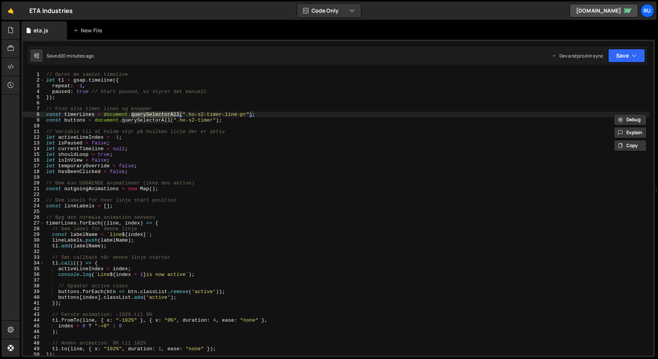 Image resolution: width=658 pixels, height=359 pixels. What do you see at coordinates (329, 11) in the screenshot?
I see `button: Code Only` at bounding box center [329, 11].